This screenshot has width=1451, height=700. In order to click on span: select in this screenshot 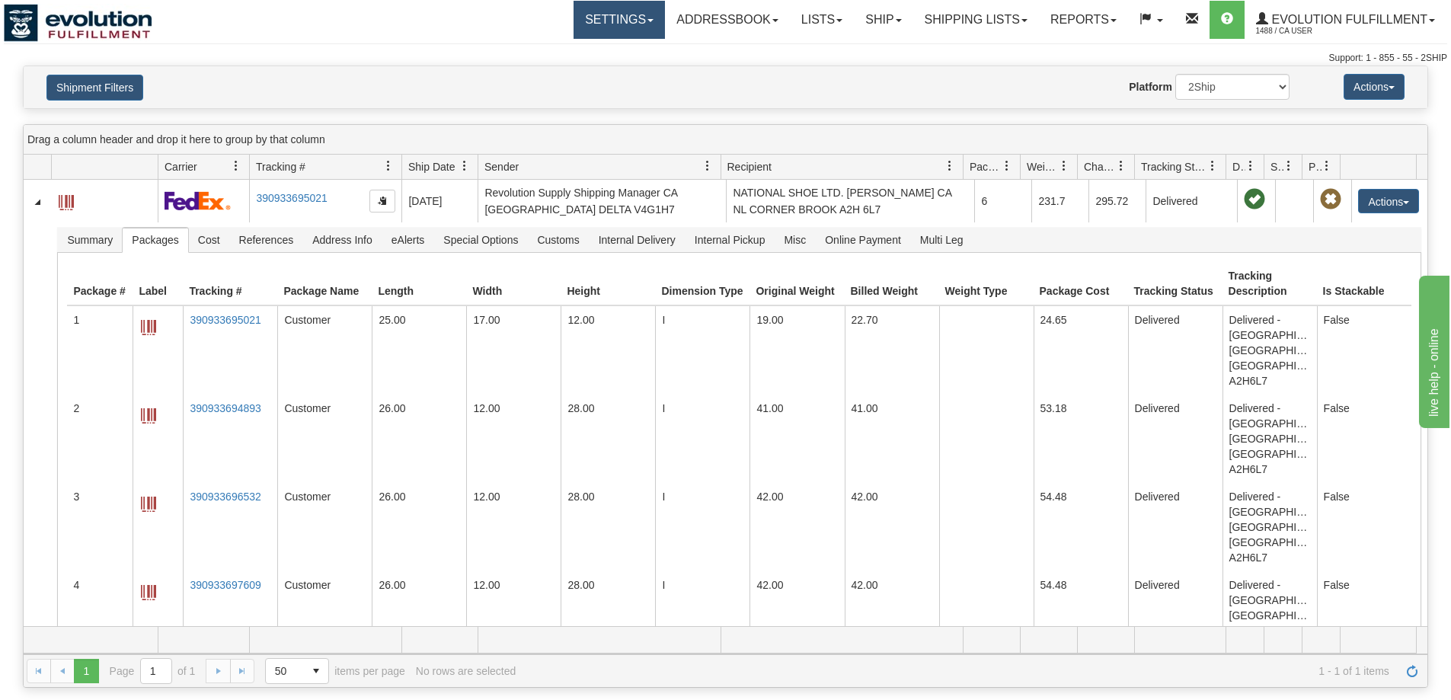, I will do `click(316, 671)`.